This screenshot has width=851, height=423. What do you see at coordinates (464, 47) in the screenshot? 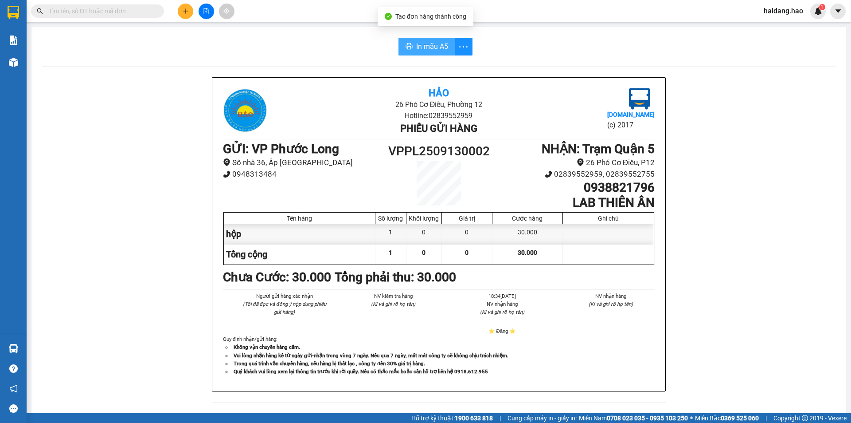
I see `button: more` at bounding box center [464, 47].